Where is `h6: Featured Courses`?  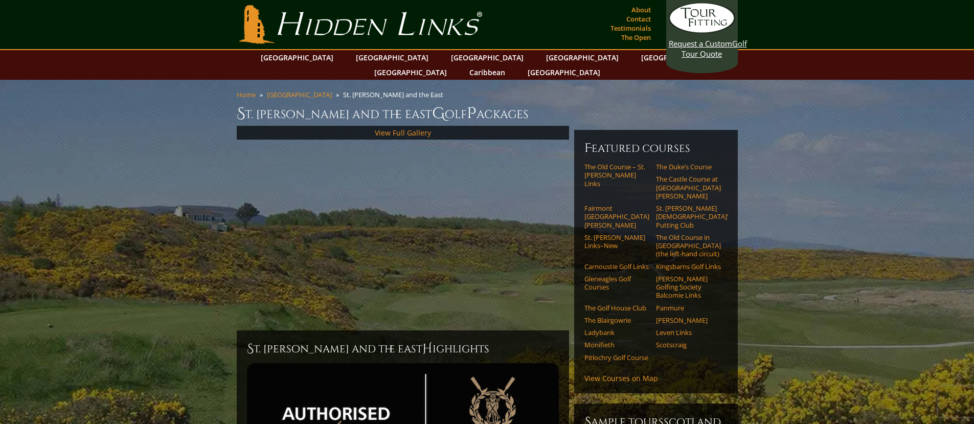
h6: Featured Courses is located at coordinates (656, 148).